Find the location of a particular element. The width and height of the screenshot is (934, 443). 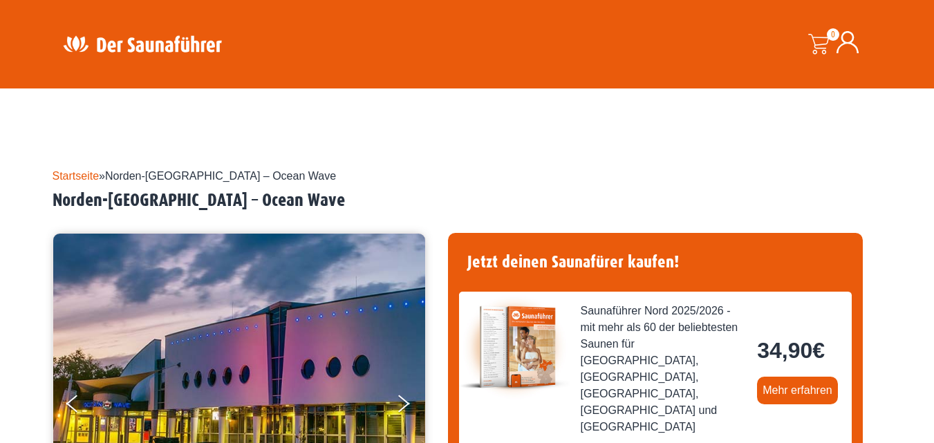

span: 0 is located at coordinates (833, 35).